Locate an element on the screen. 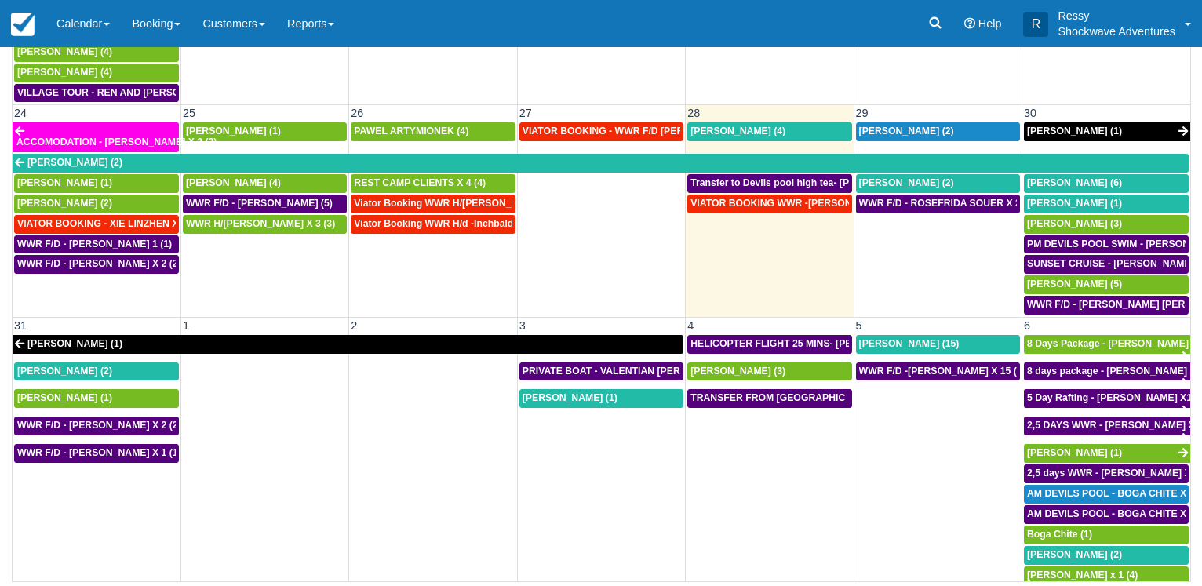  span: 27 is located at coordinates (526, 113).